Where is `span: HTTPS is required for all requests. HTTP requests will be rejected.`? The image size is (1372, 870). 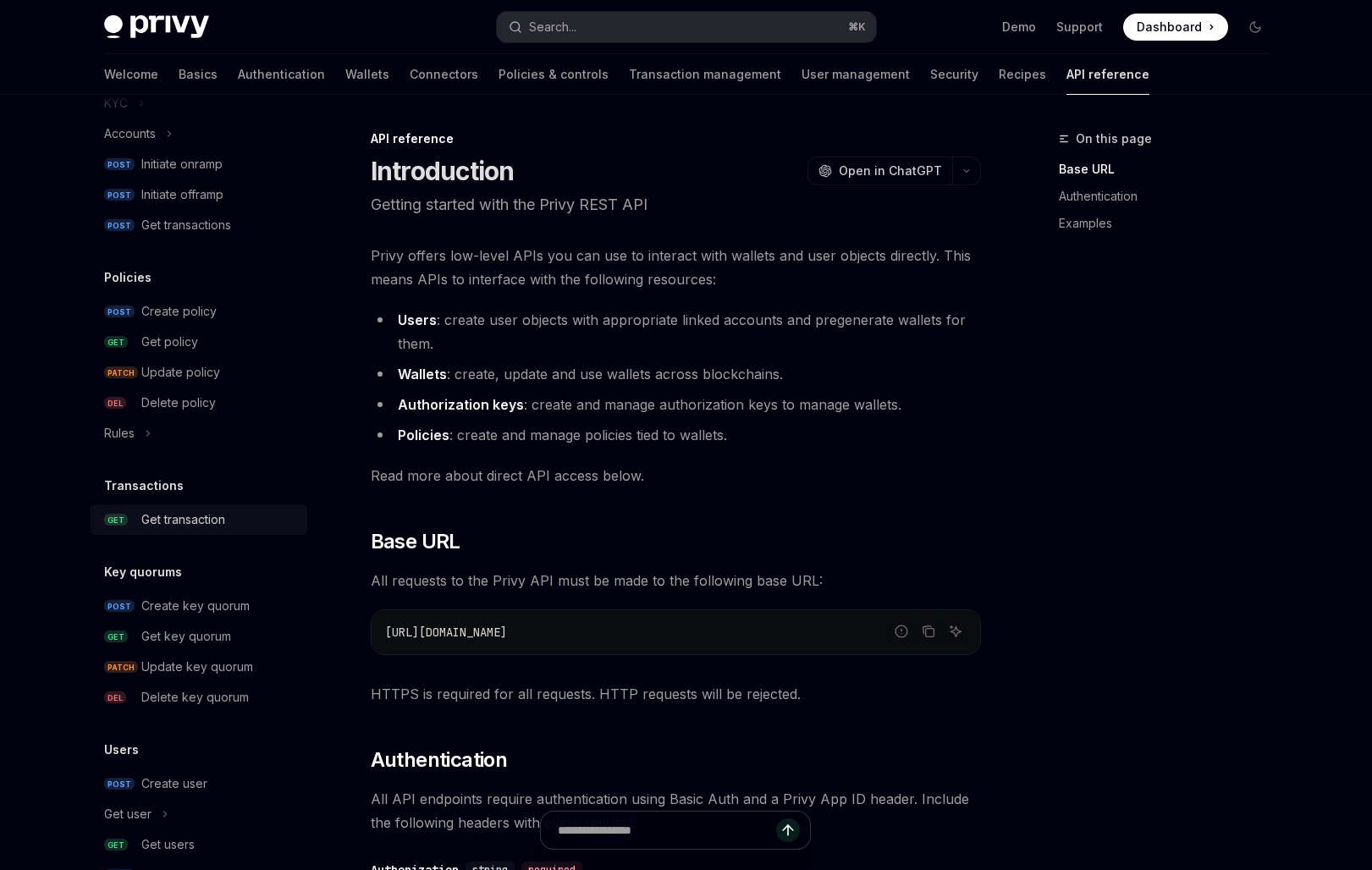 span: HTTPS is required for all requests. HTTP requests will be rejected. is located at coordinates (675, 694).